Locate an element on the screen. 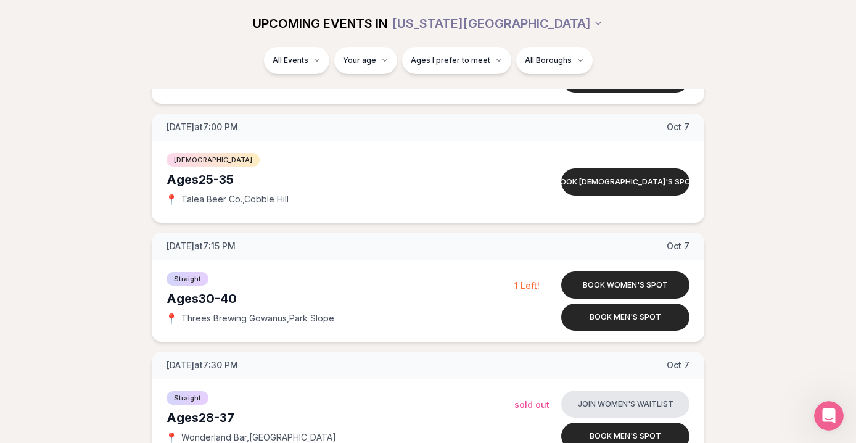 The width and height of the screenshot is (856, 443). button: Book women's spot is located at coordinates (626, 285).